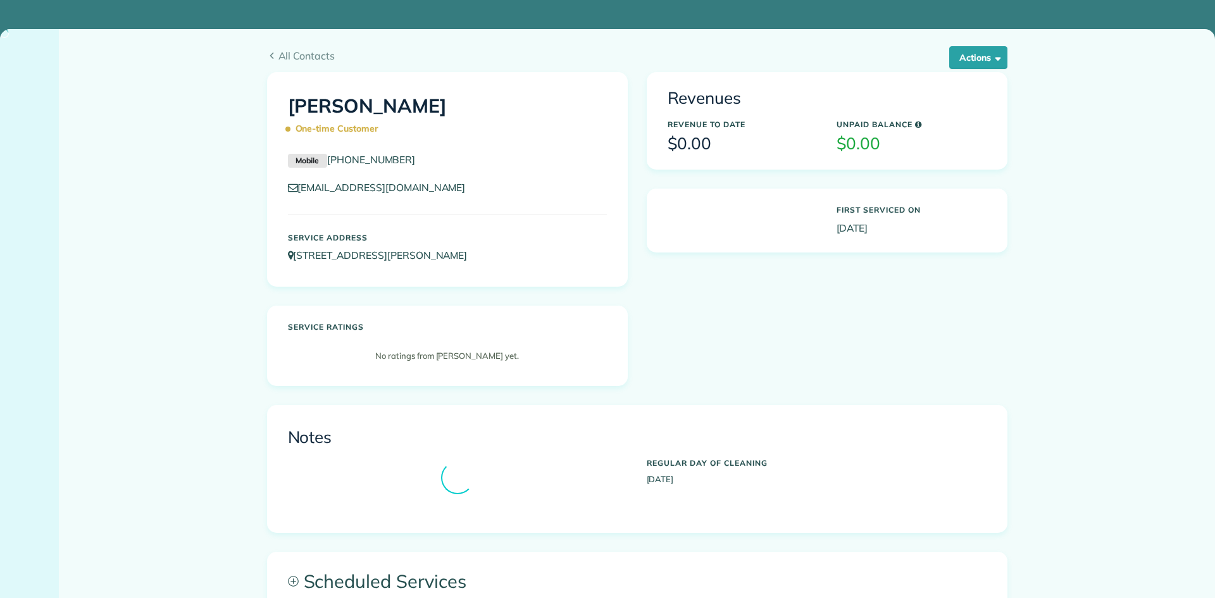  Describe the element at coordinates (637, 56) in the screenshot. I see `a: All Contacts` at that location.